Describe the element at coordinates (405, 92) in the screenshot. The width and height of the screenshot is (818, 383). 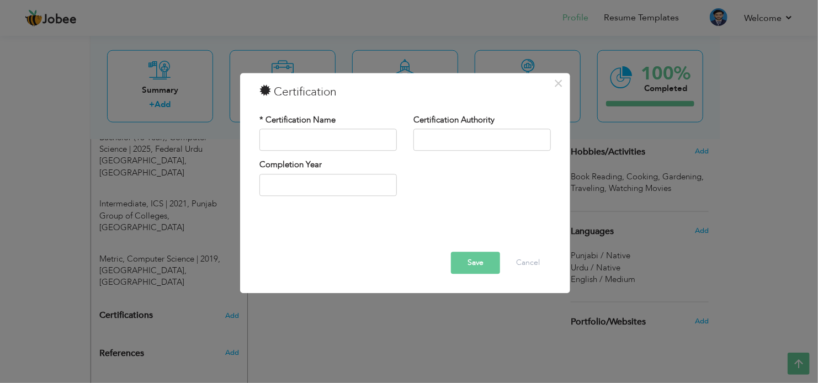
I see `h3: Certification` at that location.